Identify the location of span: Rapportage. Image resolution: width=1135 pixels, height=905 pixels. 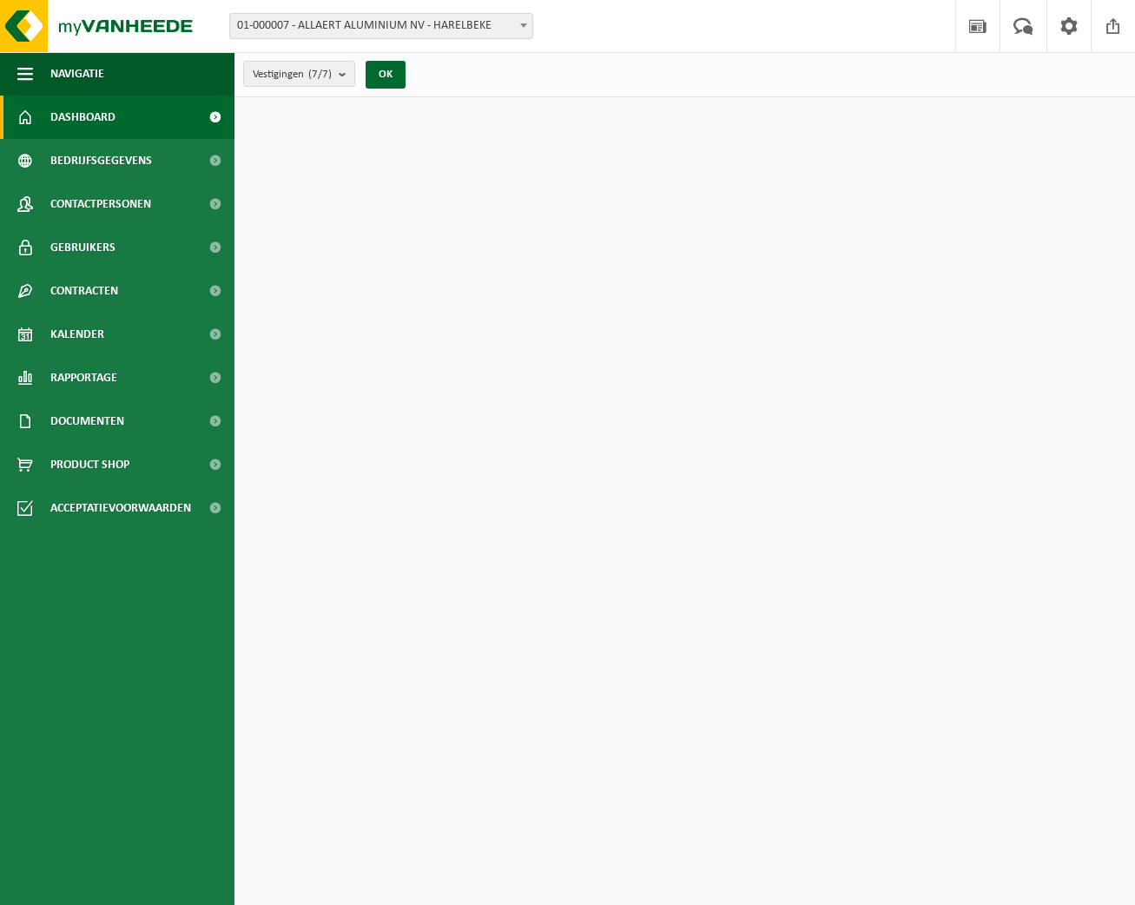
(83, 378).